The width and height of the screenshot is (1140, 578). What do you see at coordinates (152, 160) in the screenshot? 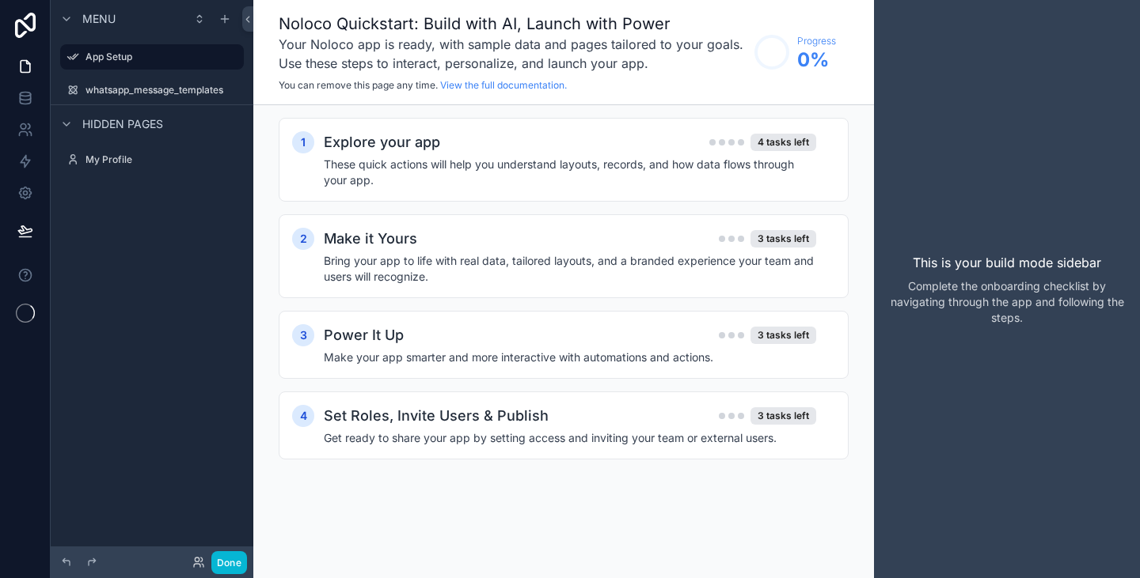
I see `a: My Profile` at bounding box center [152, 160].